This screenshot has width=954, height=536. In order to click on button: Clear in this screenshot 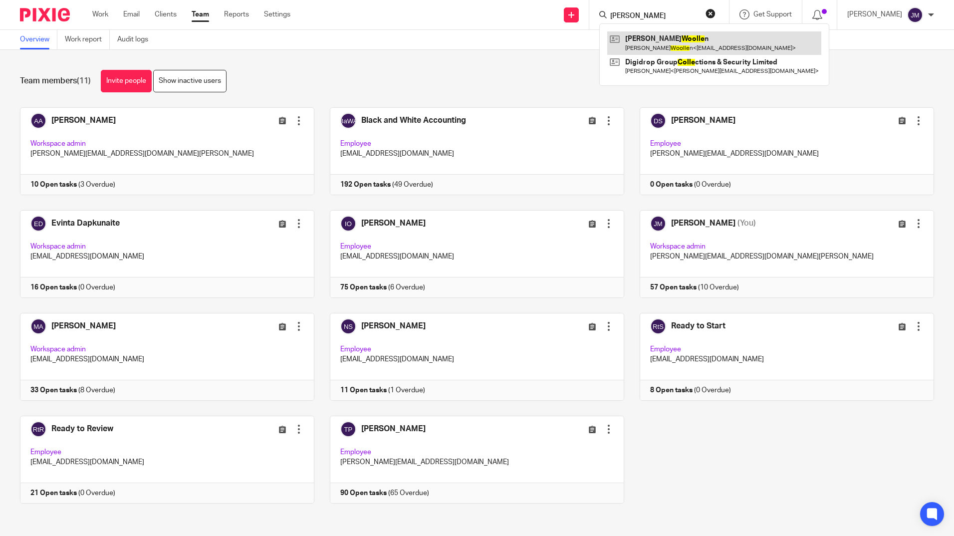, I will do `click(711, 13)`.